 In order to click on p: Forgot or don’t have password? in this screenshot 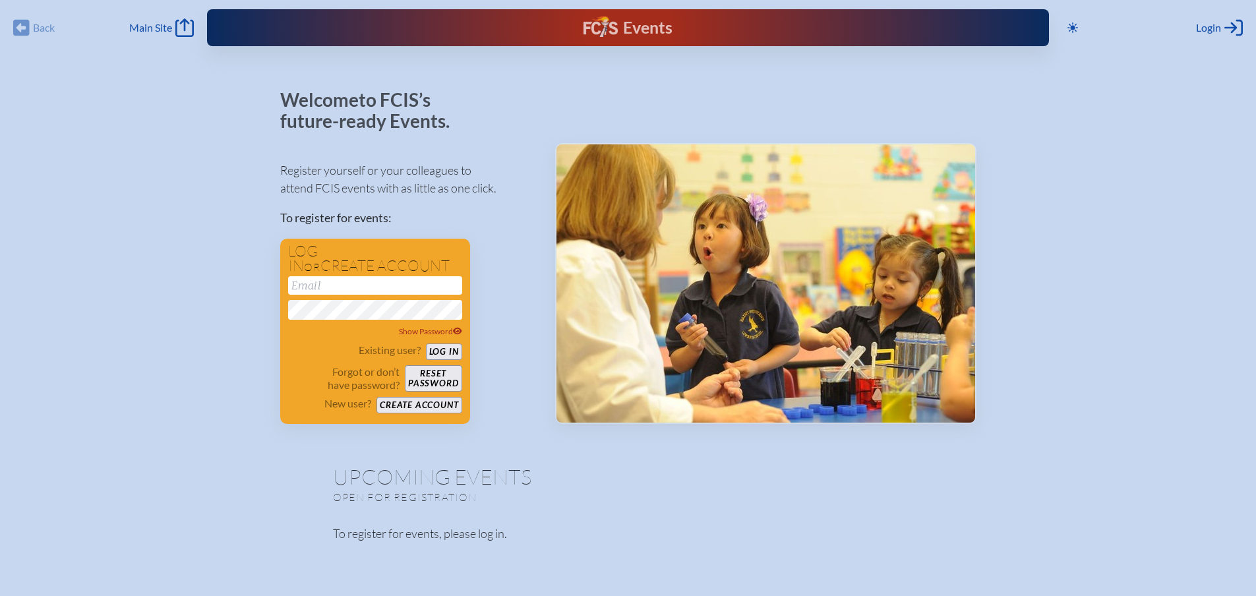, I will do `click(344, 378)`.